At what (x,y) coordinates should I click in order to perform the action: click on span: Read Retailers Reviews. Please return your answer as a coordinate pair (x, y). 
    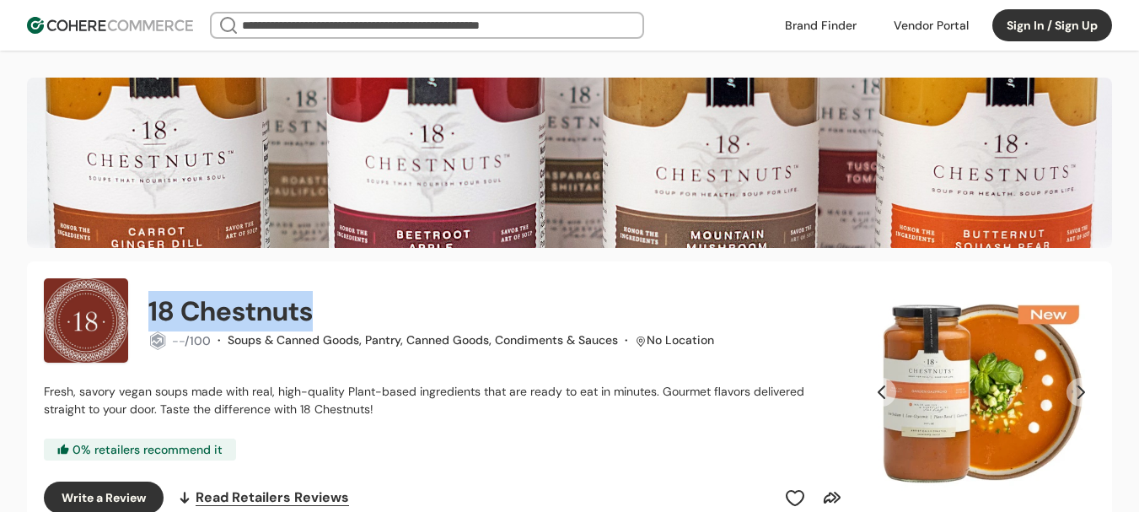
    Looking at the image, I should click on (272, 498).